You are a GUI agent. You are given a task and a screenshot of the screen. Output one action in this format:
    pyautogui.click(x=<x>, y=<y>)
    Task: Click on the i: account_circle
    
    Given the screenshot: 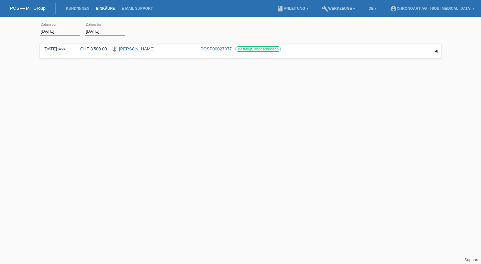 What is the action you would take?
    pyautogui.click(x=394, y=9)
    